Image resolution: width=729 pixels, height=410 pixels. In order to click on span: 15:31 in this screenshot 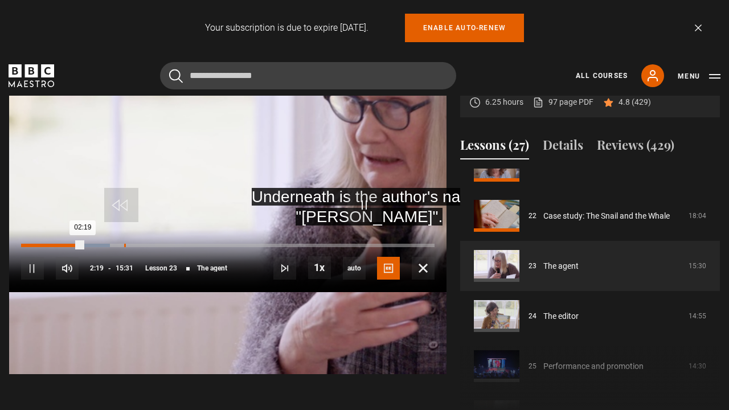, I will do `click(124, 268)`.